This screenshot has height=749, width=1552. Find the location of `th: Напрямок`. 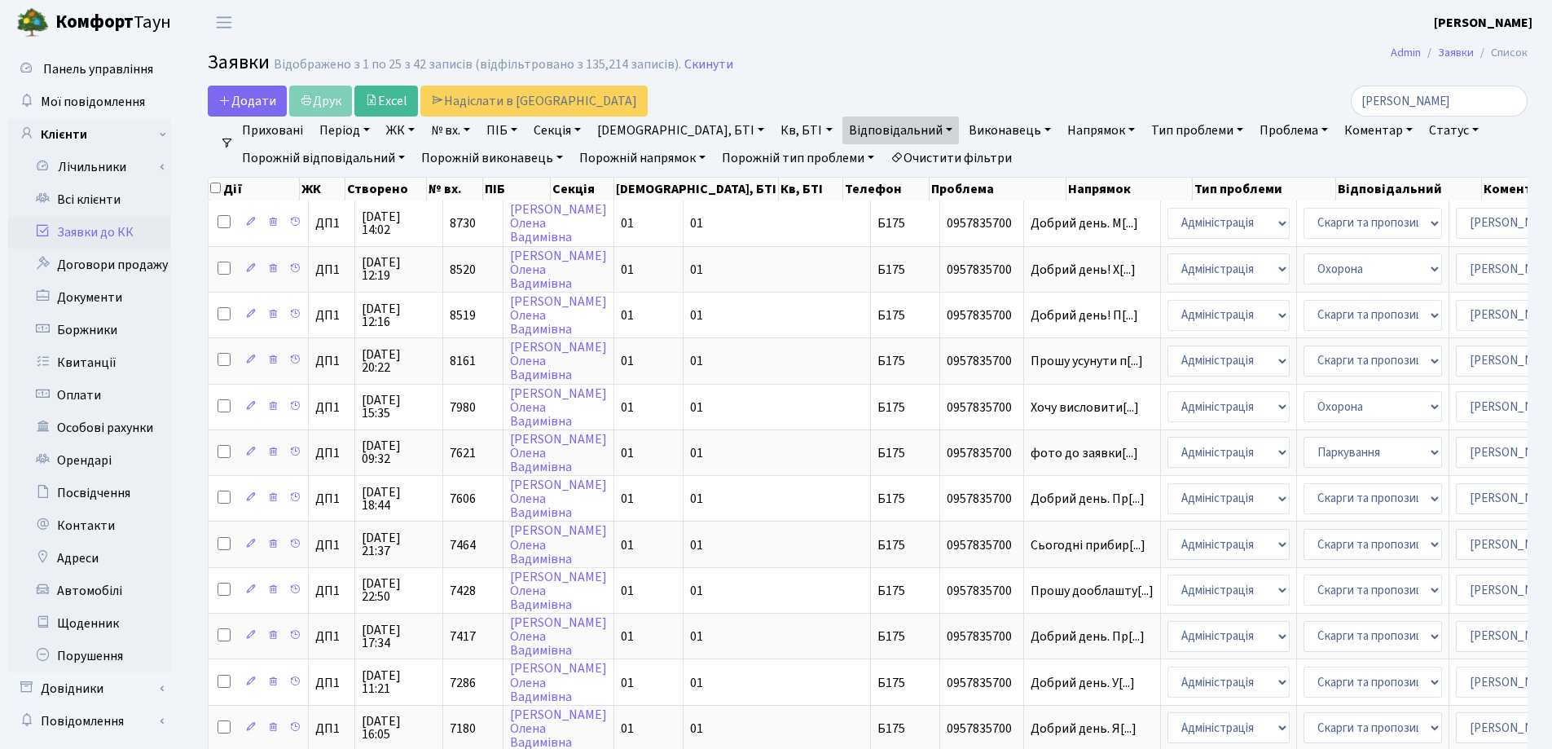

th: Напрямок is located at coordinates (1129, 189).